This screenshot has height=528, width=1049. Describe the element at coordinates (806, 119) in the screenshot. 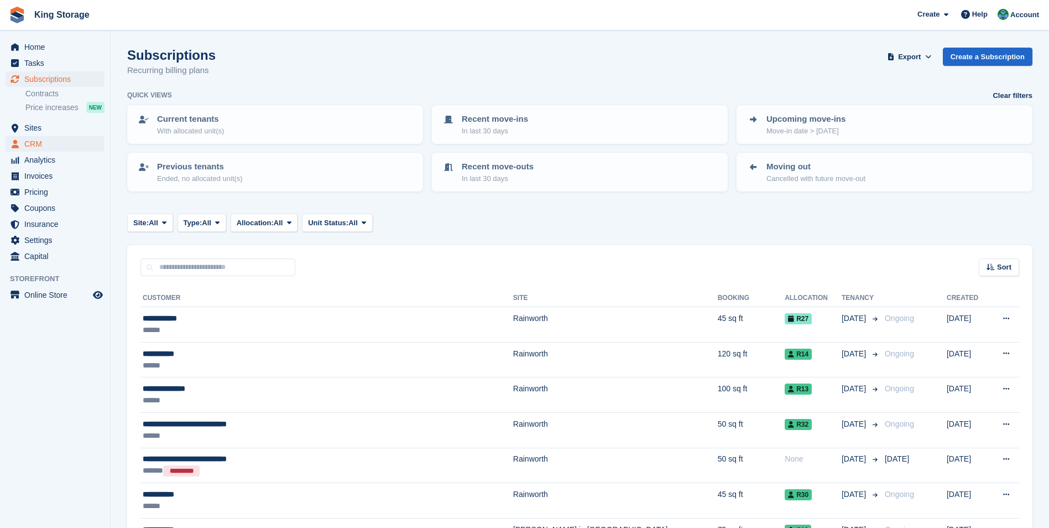

I see `p: Upcoming move-ins` at that location.